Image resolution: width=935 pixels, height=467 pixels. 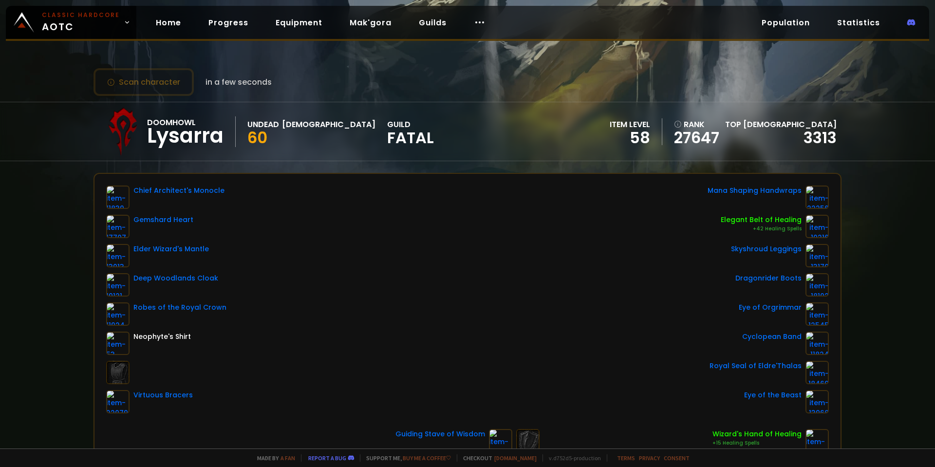 What do you see at coordinates (118, 197) in the screenshot?
I see `img: item-11839` at bounding box center [118, 197].